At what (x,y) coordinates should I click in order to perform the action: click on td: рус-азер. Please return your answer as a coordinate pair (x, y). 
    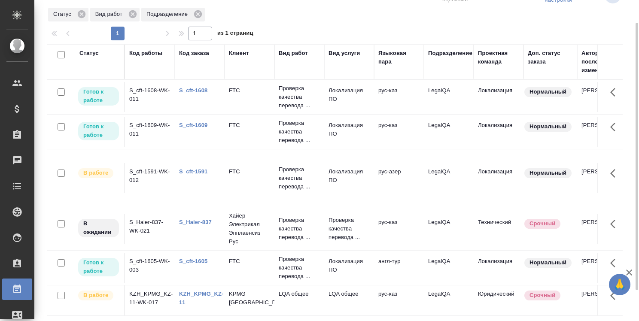
    Looking at the image, I should click on (399, 178).